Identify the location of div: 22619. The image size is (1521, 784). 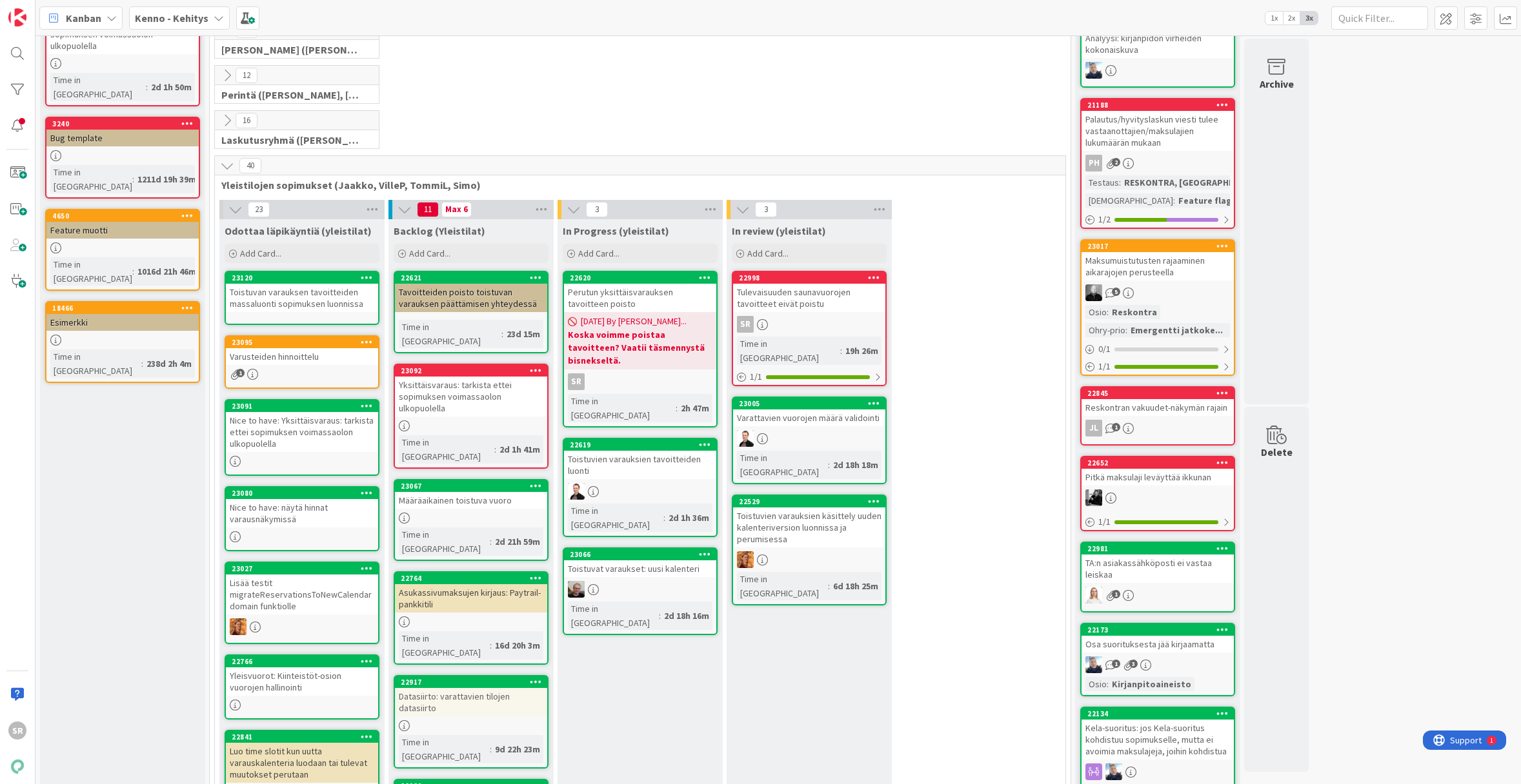
(641, 445).